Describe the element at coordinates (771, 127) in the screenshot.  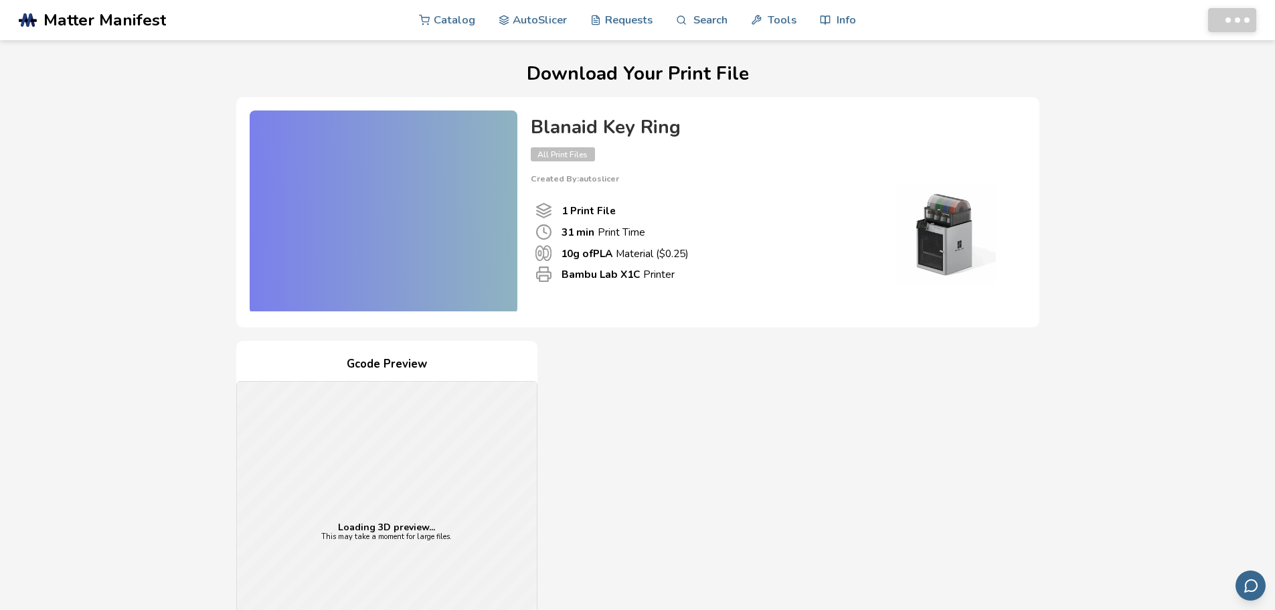
I see `h4: Blanaid Key Ring` at that location.